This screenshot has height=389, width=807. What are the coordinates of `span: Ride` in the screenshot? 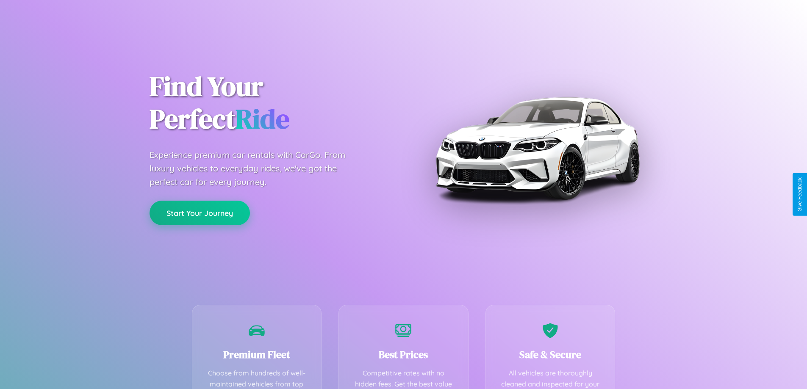 It's located at (262, 119).